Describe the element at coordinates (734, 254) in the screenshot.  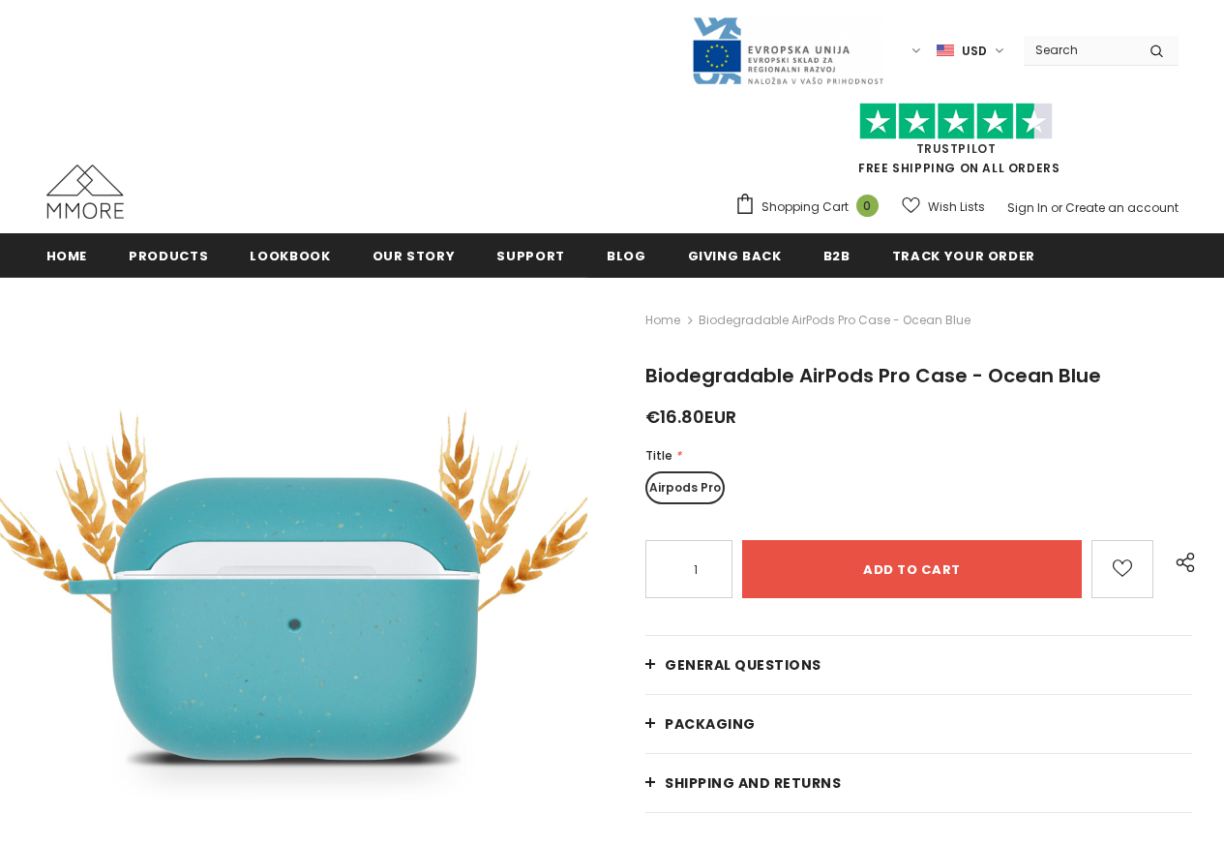
I see `a: Giving back` at that location.